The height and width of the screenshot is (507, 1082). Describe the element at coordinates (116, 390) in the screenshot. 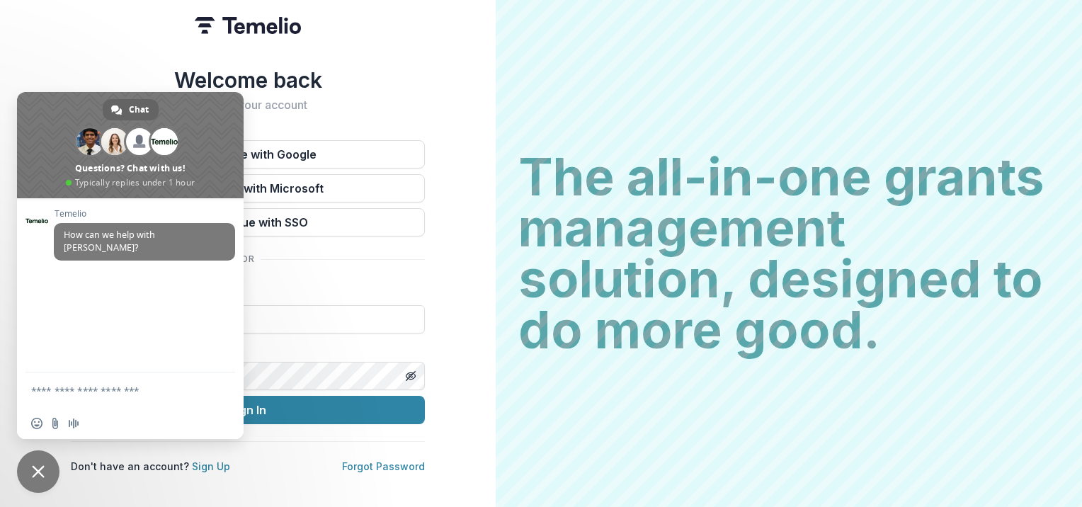

I see `textarea: Compose your message...` at that location.